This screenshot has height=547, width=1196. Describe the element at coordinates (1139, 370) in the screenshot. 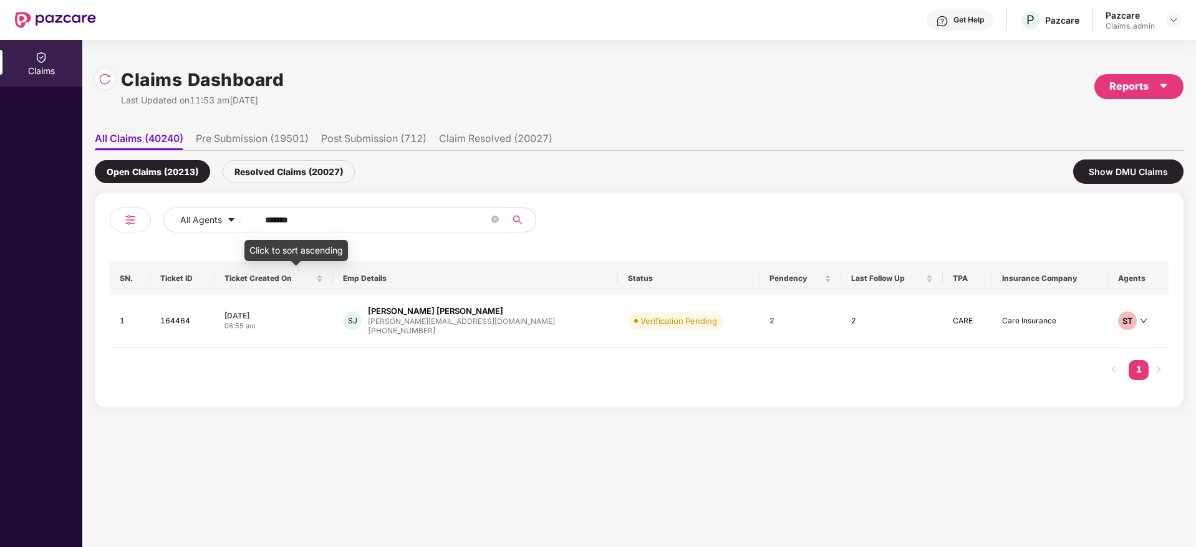

I see `li: 1` at that location.